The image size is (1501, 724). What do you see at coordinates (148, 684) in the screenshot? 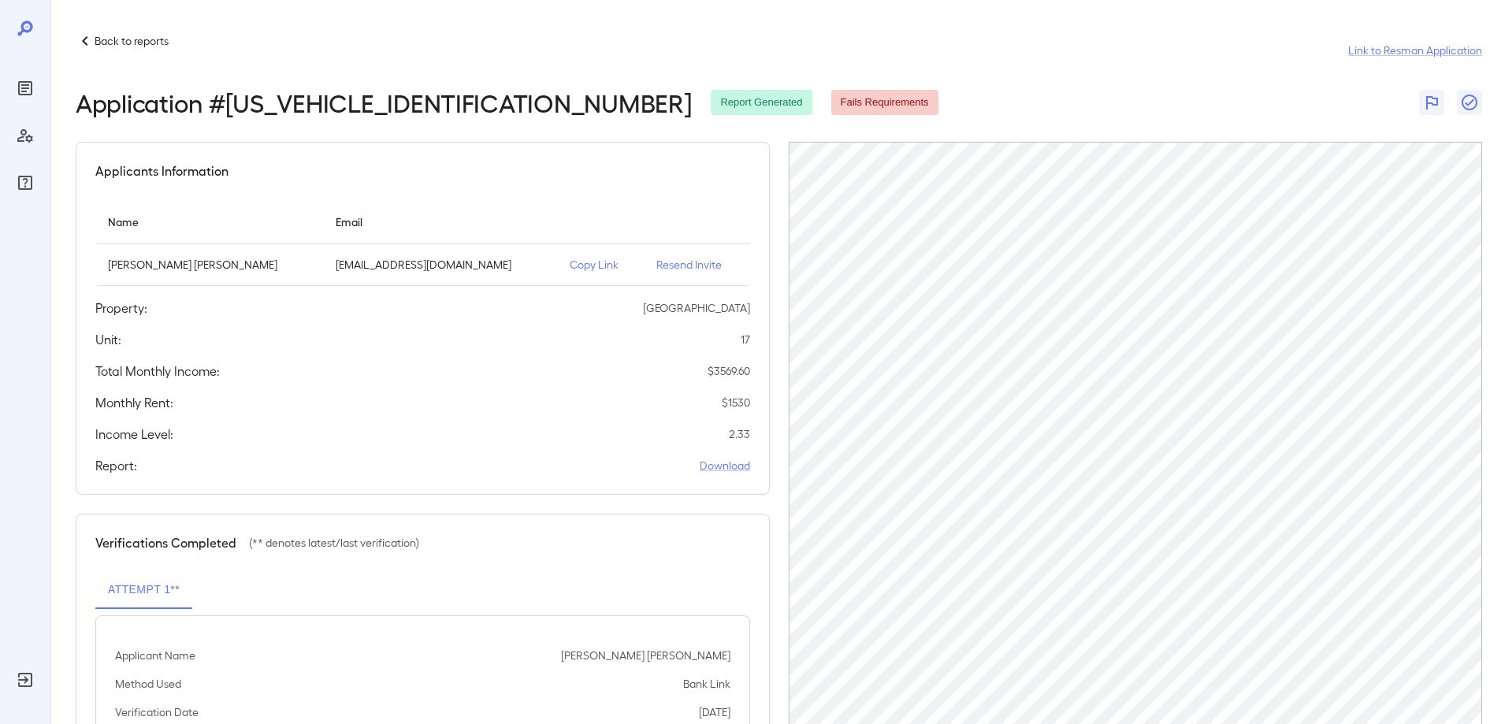
I see `p: Method Used` at bounding box center [148, 684].